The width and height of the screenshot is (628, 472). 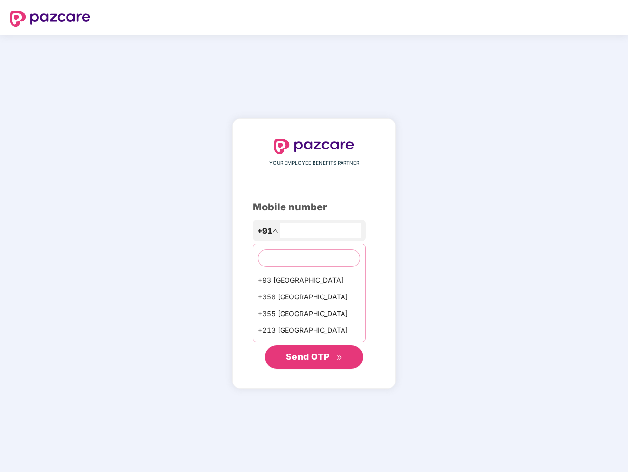 I want to click on span: up, so click(x=275, y=230).